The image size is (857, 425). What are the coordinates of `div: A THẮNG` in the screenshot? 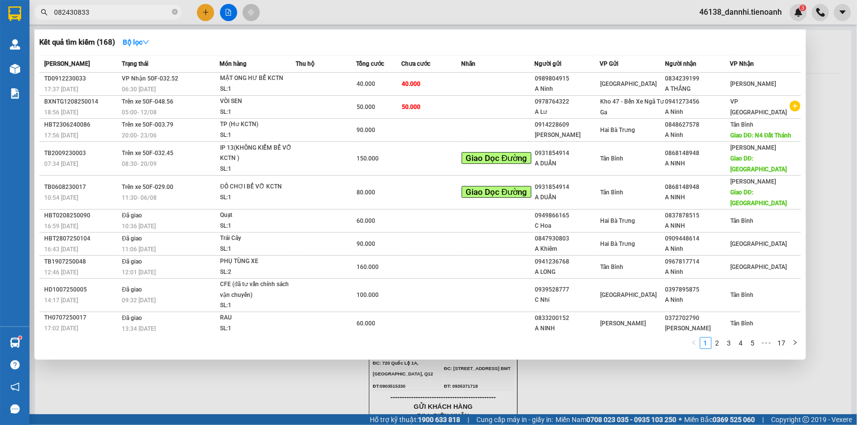 It's located at (697, 89).